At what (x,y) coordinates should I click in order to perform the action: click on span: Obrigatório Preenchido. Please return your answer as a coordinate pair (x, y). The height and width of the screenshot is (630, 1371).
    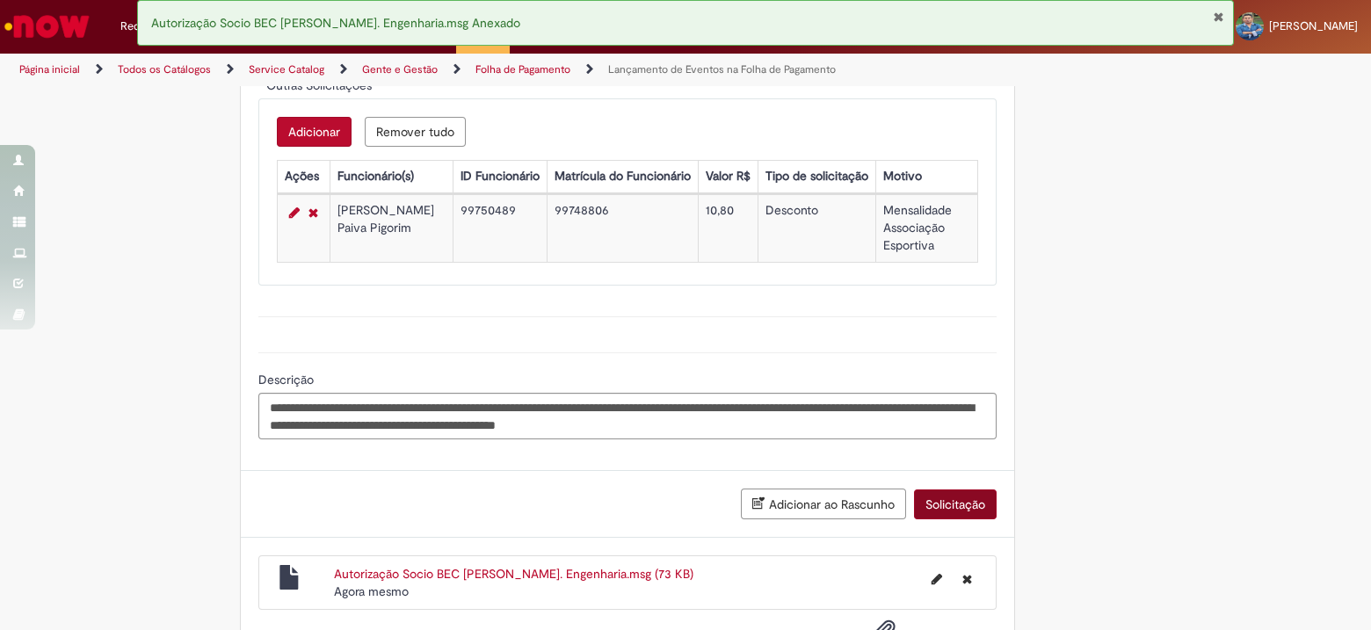
    Looking at the image, I should click on (262, 82).